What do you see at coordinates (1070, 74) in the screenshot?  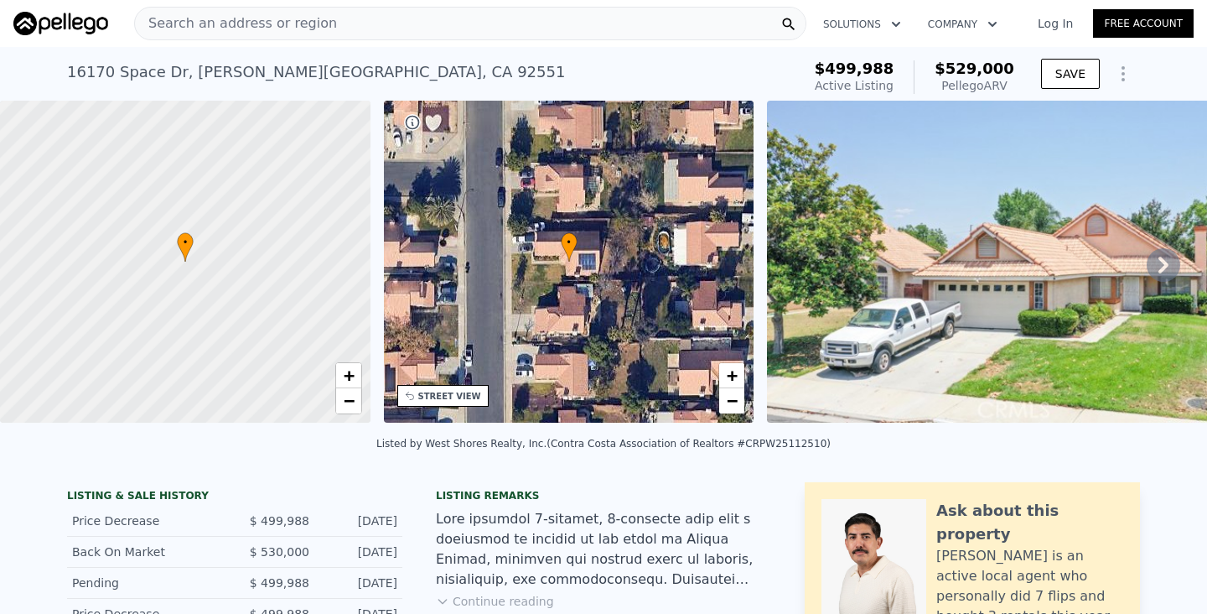 I see `button: SAVE` at bounding box center [1070, 74].